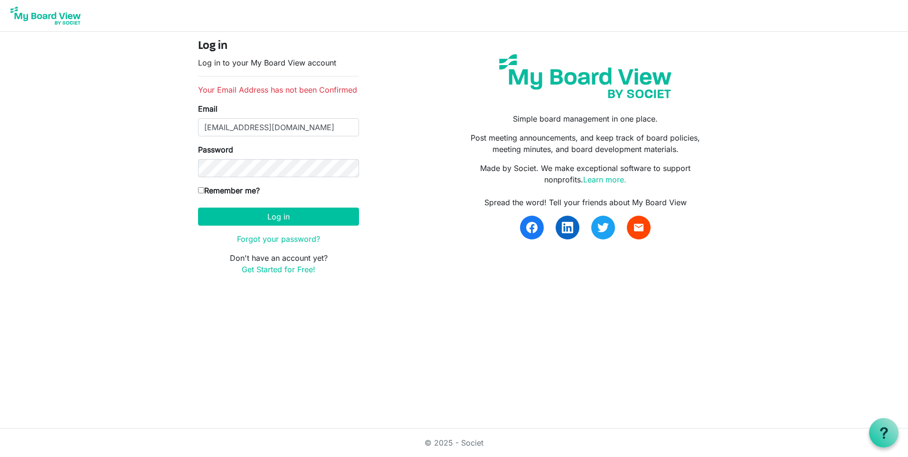  What do you see at coordinates (603, 228) in the screenshot?
I see `img: twitter.svg` at bounding box center [603, 228].